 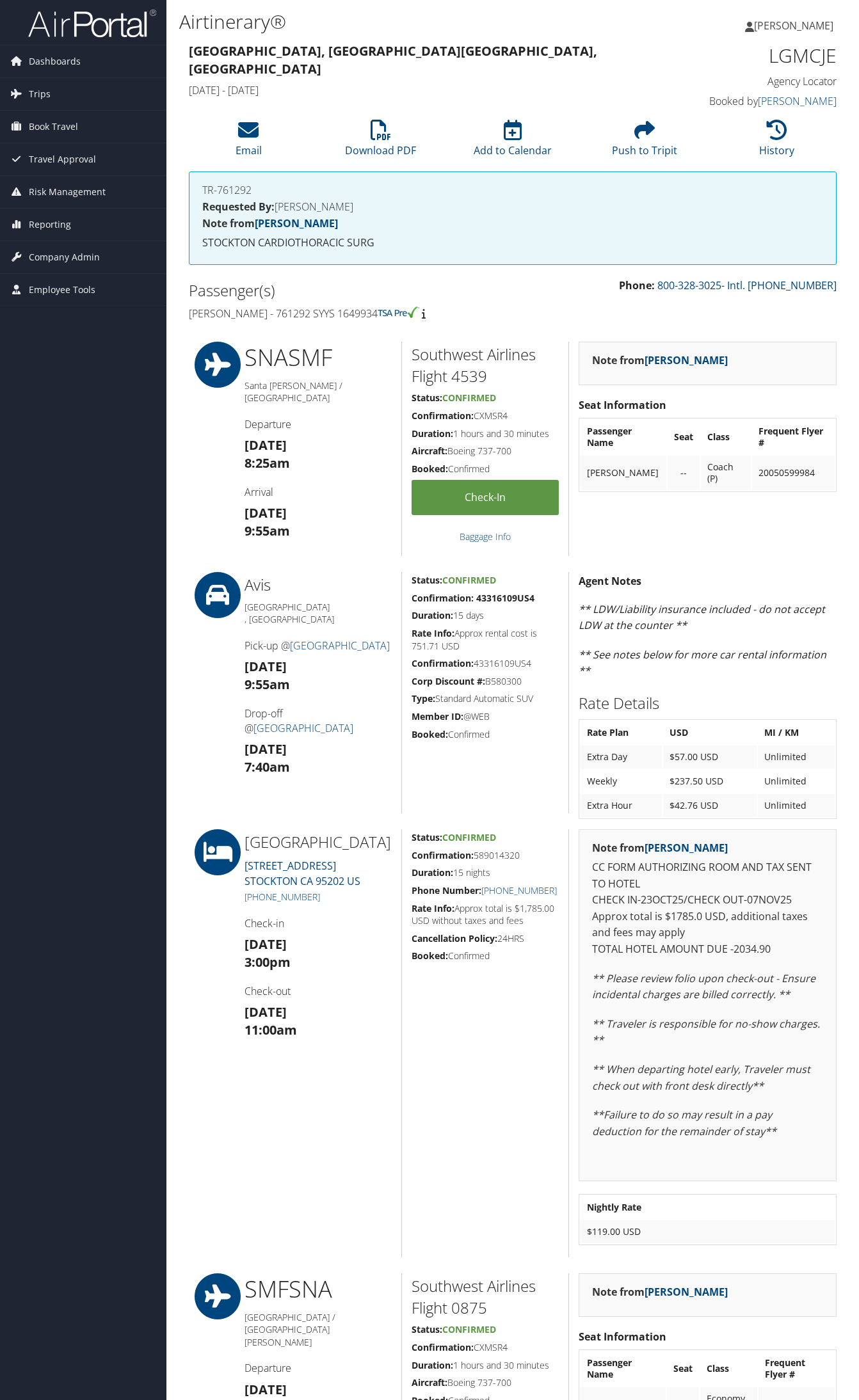 What do you see at coordinates (707, 908) in the screenshot?
I see `p: CC FORM AUTHORIZING ROOM AND TAX SENT TO HOTEL CHECK IN-23OCT25/CHECK OUT-07NOV25 Approx total is...` at bounding box center [707, 908].